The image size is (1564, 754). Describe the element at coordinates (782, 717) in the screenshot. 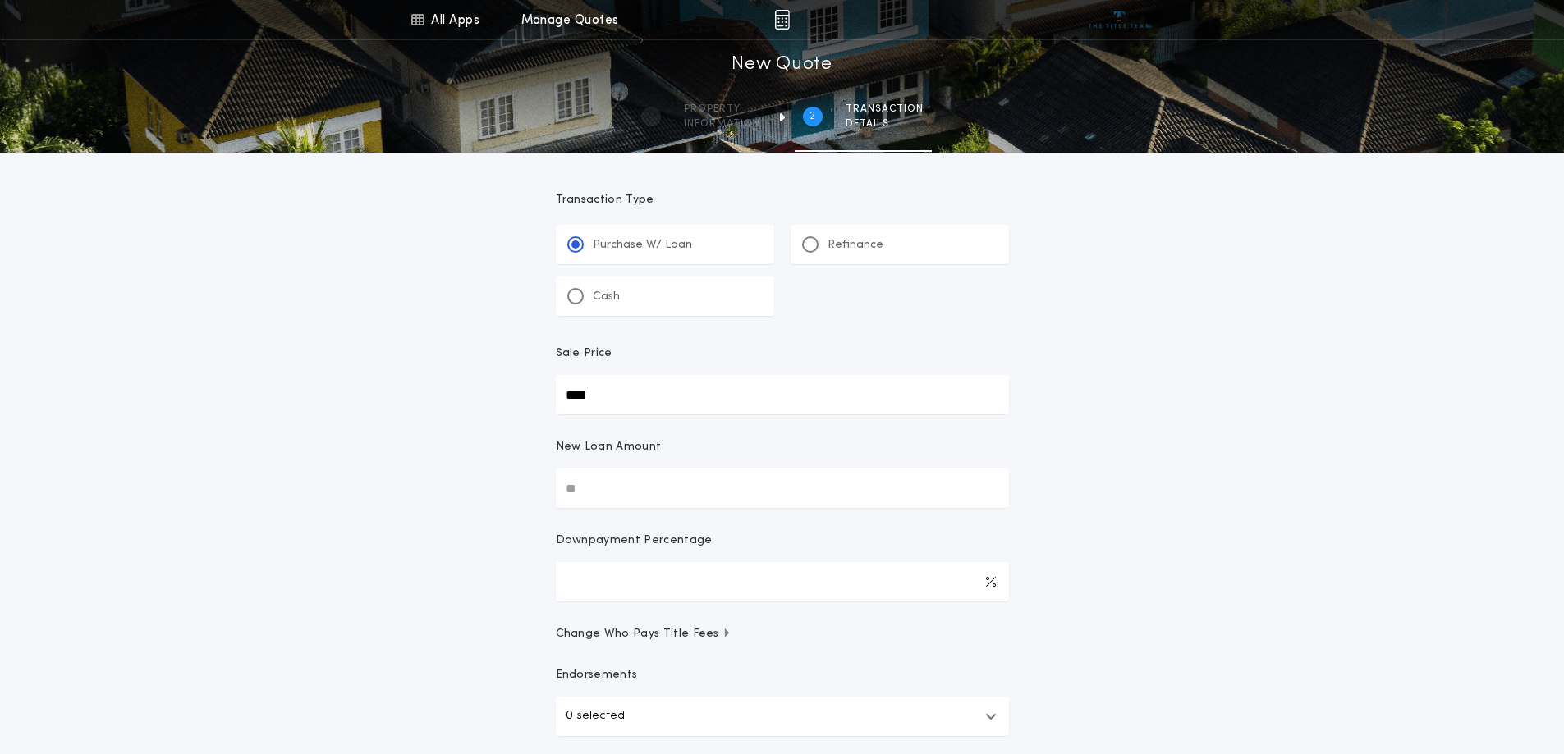

I see `button: 0 selected` at that location.